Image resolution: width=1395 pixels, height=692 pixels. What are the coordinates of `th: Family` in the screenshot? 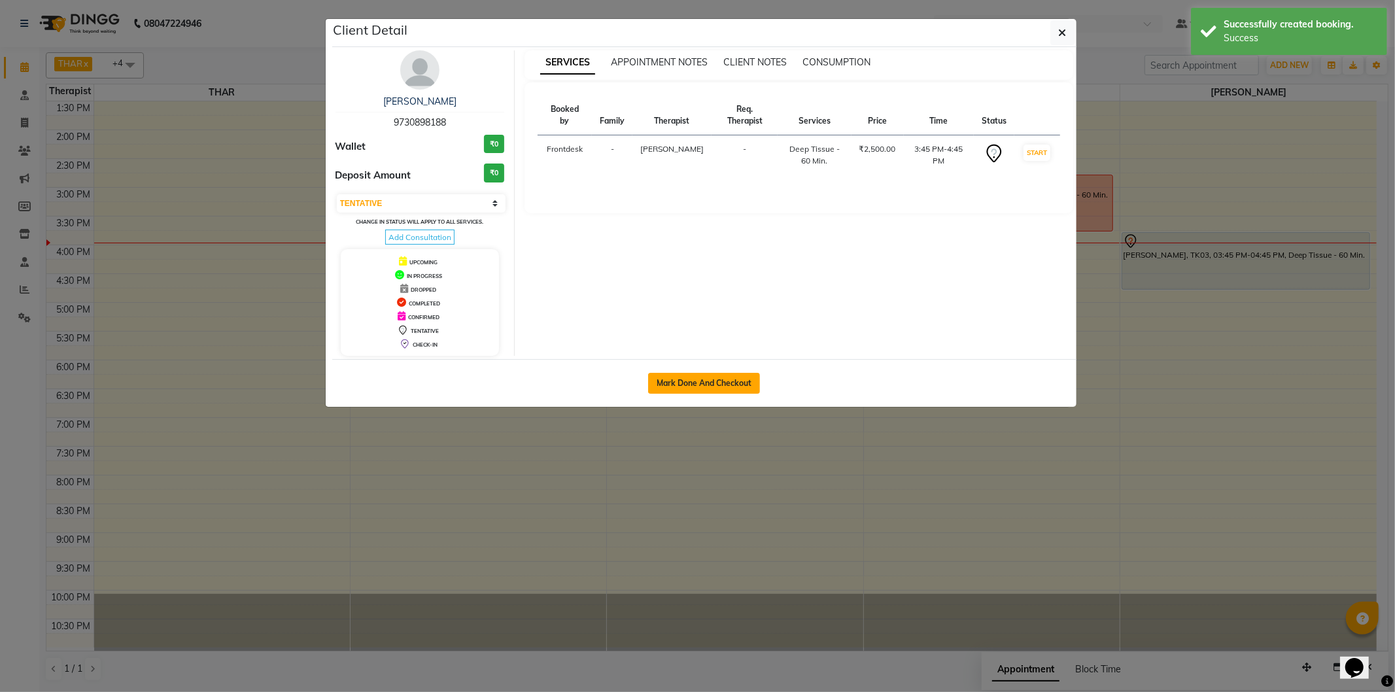 It's located at (612, 115).